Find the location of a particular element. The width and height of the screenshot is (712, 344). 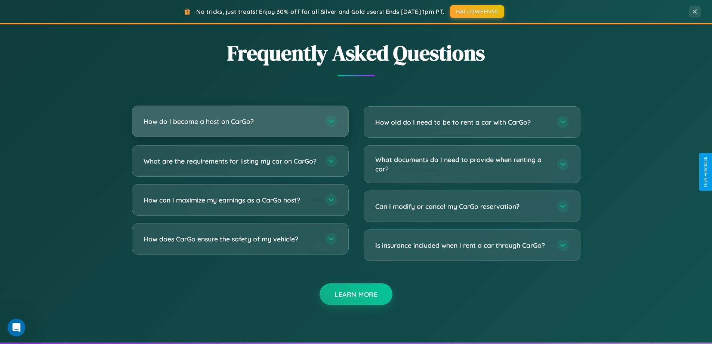

h3: Can I modify or cancel my CarGo reservation? is located at coordinates (462, 206).